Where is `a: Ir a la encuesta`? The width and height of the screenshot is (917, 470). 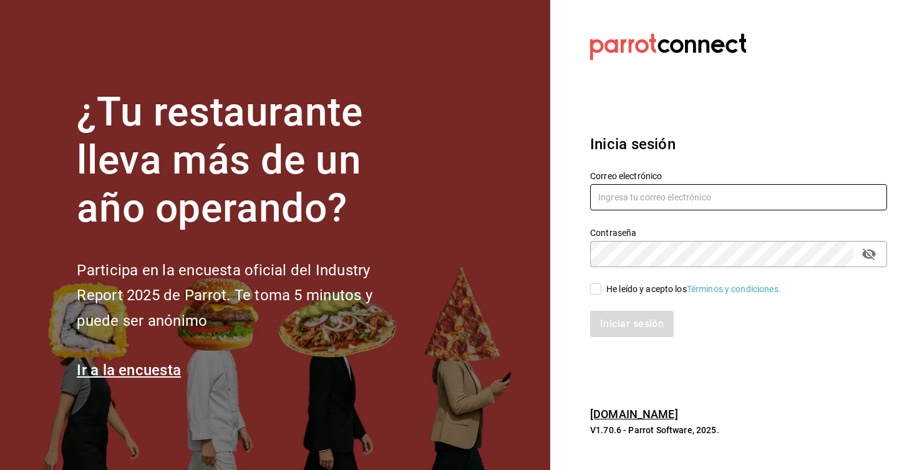 a: Ir a la encuesta is located at coordinates (129, 370).